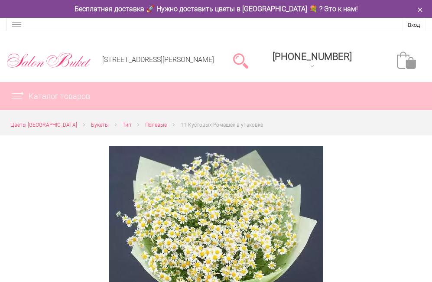 The height and width of the screenshot is (282, 432). What do you see at coordinates (156, 125) in the screenshot?
I see `span: Полевые` at bounding box center [156, 125].